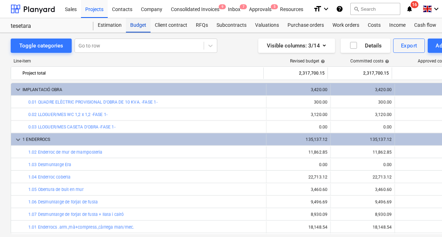 Image resolution: width=442 pixels, height=237 pixels. I want to click on a: Valuations, so click(267, 25).